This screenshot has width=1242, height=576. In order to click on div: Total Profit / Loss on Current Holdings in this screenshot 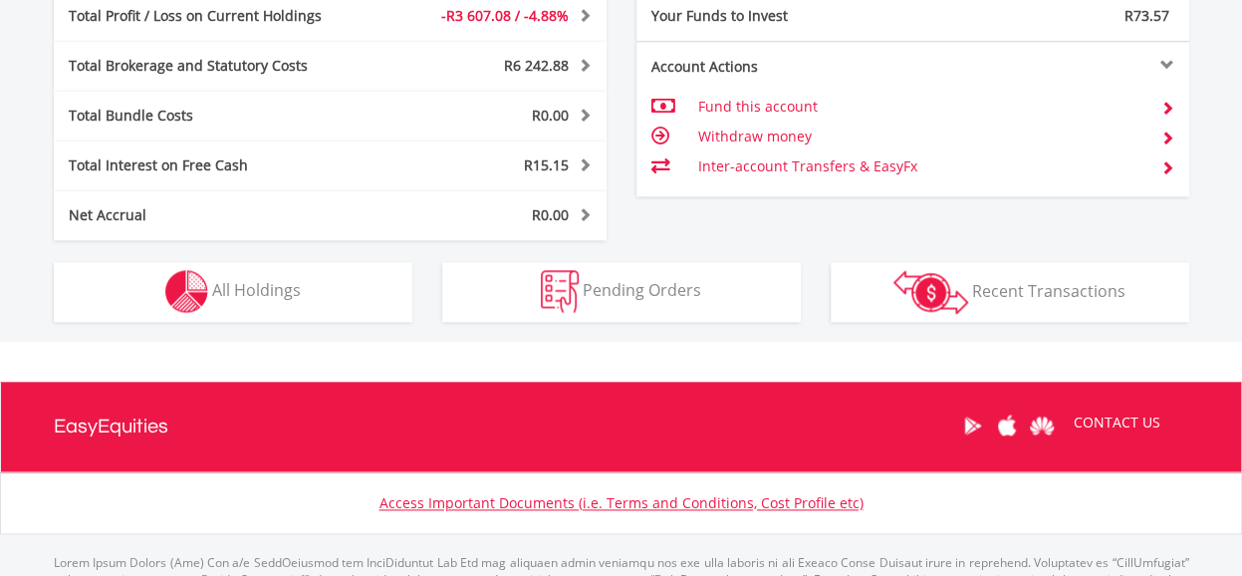, I will do `click(215, 16)`.